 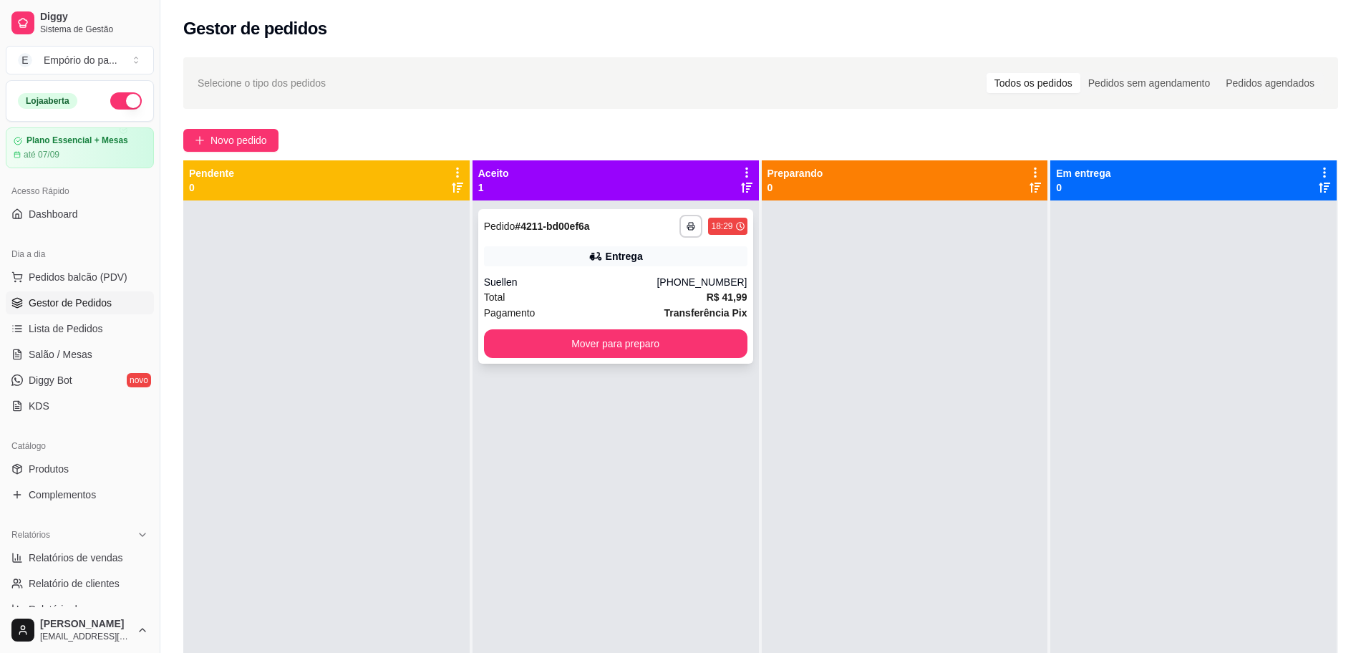 What do you see at coordinates (200, 140) in the screenshot?
I see `span: plus` at bounding box center [200, 140].